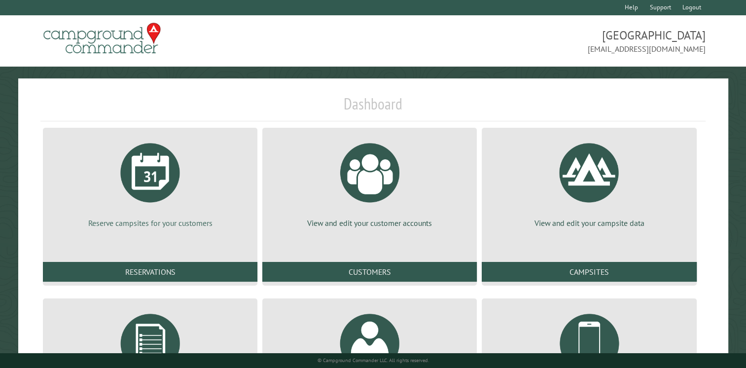  I want to click on img: Campground Commander, so click(102, 38).